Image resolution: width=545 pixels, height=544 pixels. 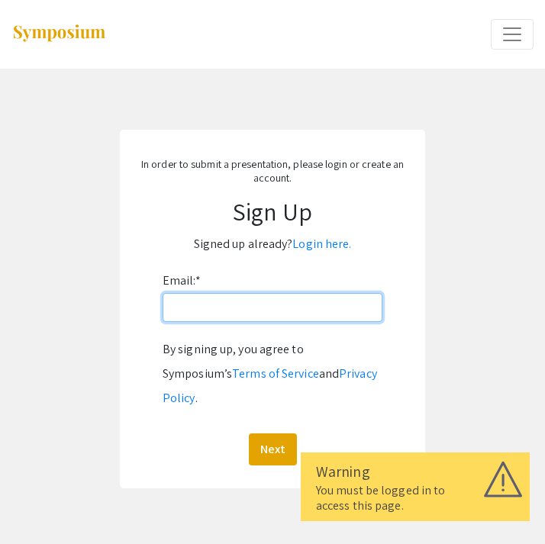 What do you see at coordinates (273, 211) in the screenshot?
I see `h1: Sign Up` at bounding box center [273, 211].